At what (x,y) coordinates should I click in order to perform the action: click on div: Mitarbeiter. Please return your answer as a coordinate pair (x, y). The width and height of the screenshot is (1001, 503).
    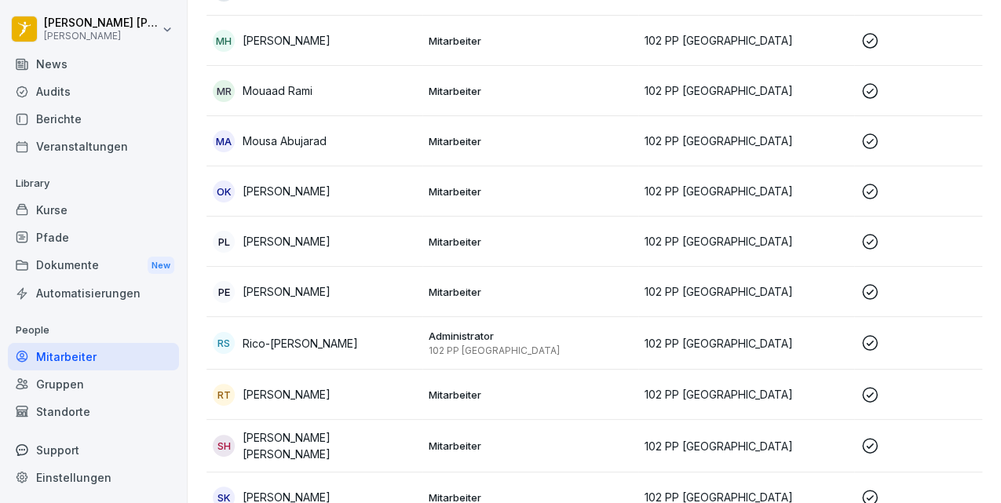
    Looking at the image, I should click on (93, 356).